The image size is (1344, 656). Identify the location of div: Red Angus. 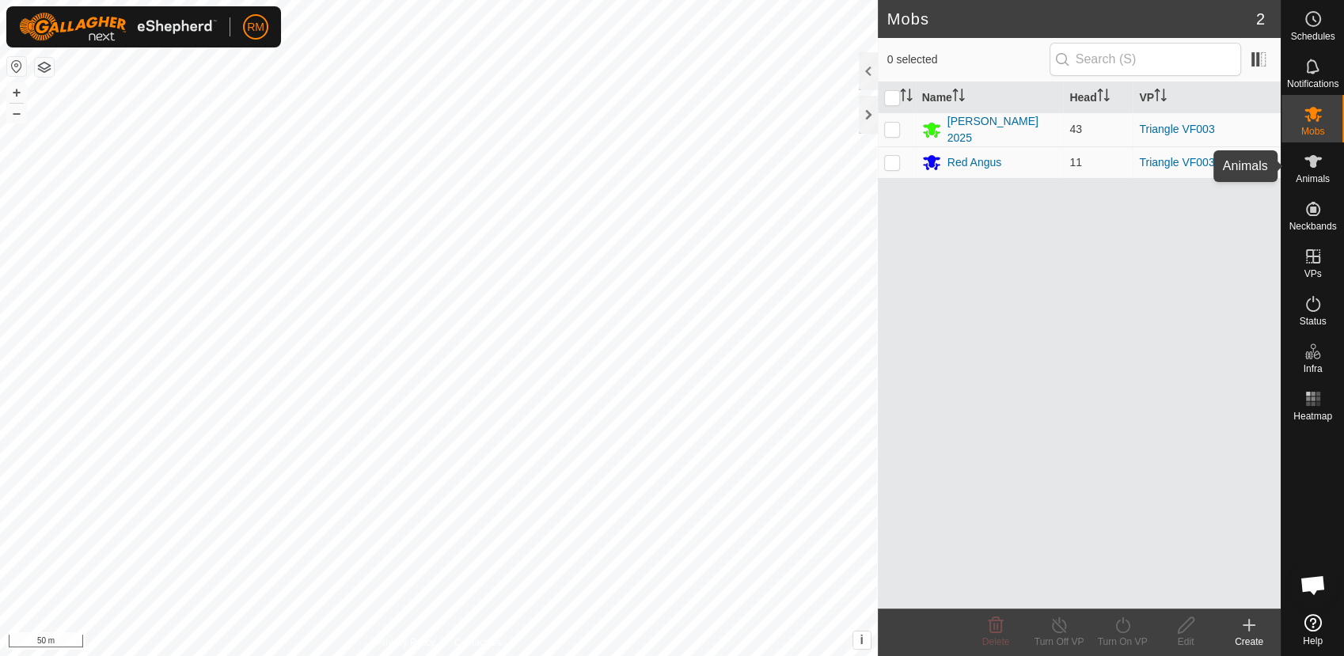
(974, 162).